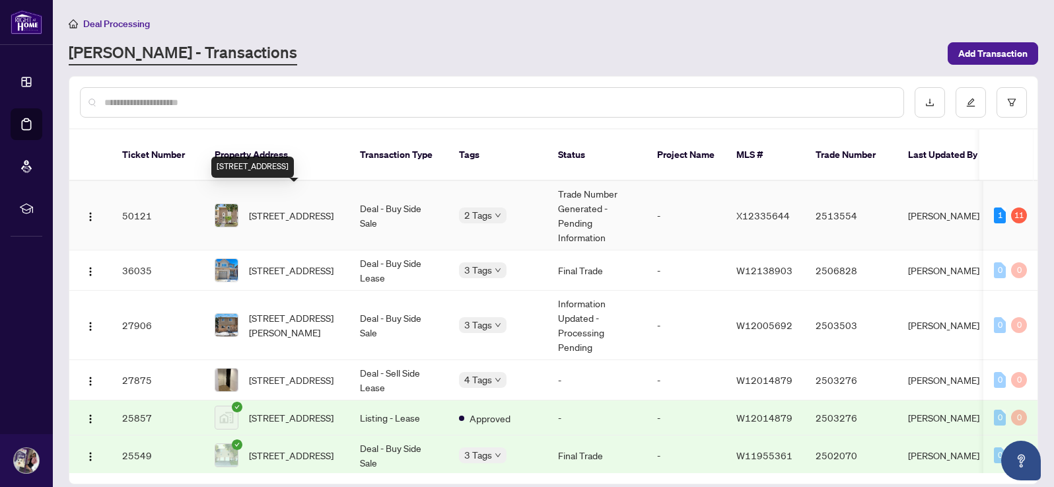  Describe the element at coordinates (764, 270) in the screenshot. I see `span: W12138903` at that location.